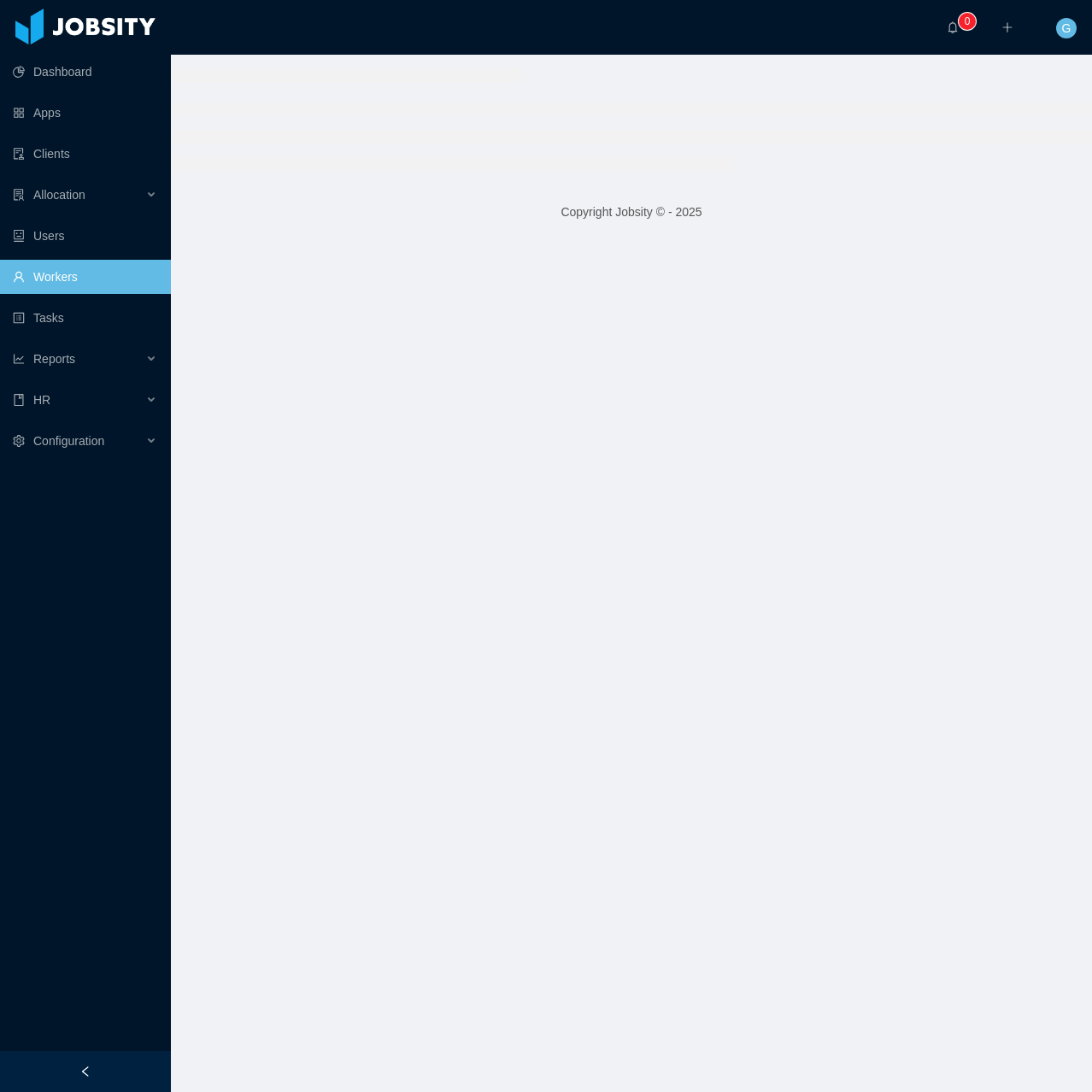 The image size is (1092, 1092). I want to click on i: icon: solution, so click(19, 195).